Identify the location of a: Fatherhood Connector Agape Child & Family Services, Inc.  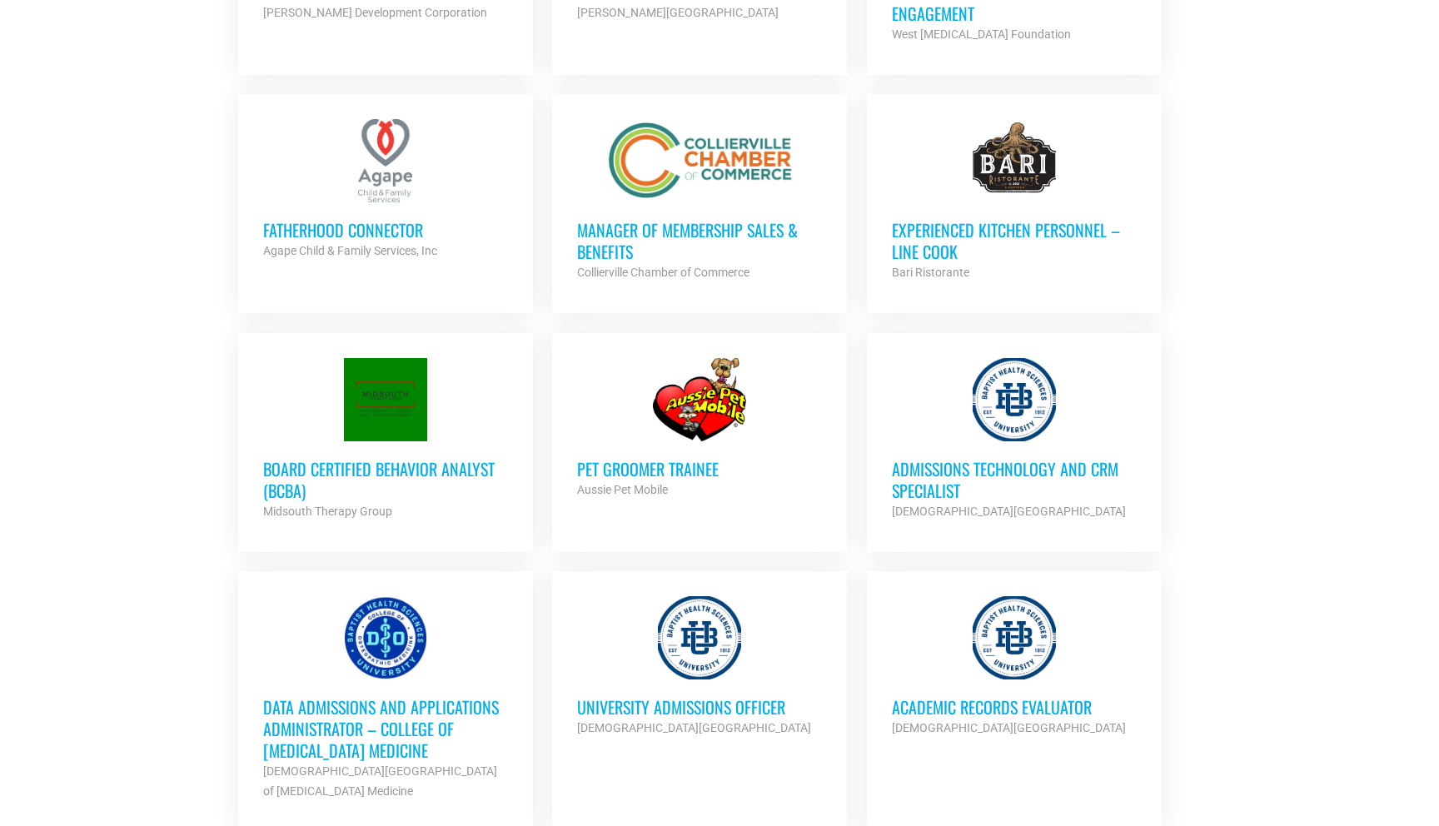
(386, 190).